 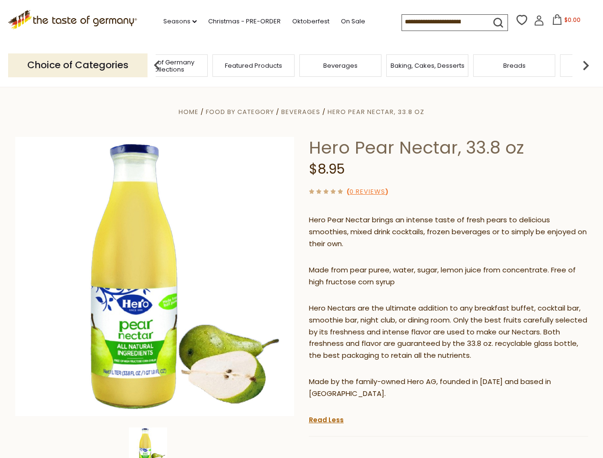 What do you see at coordinates (239, 112) in the screenshot?
I see `a: Food By Category` at bounding box center [239, 112].